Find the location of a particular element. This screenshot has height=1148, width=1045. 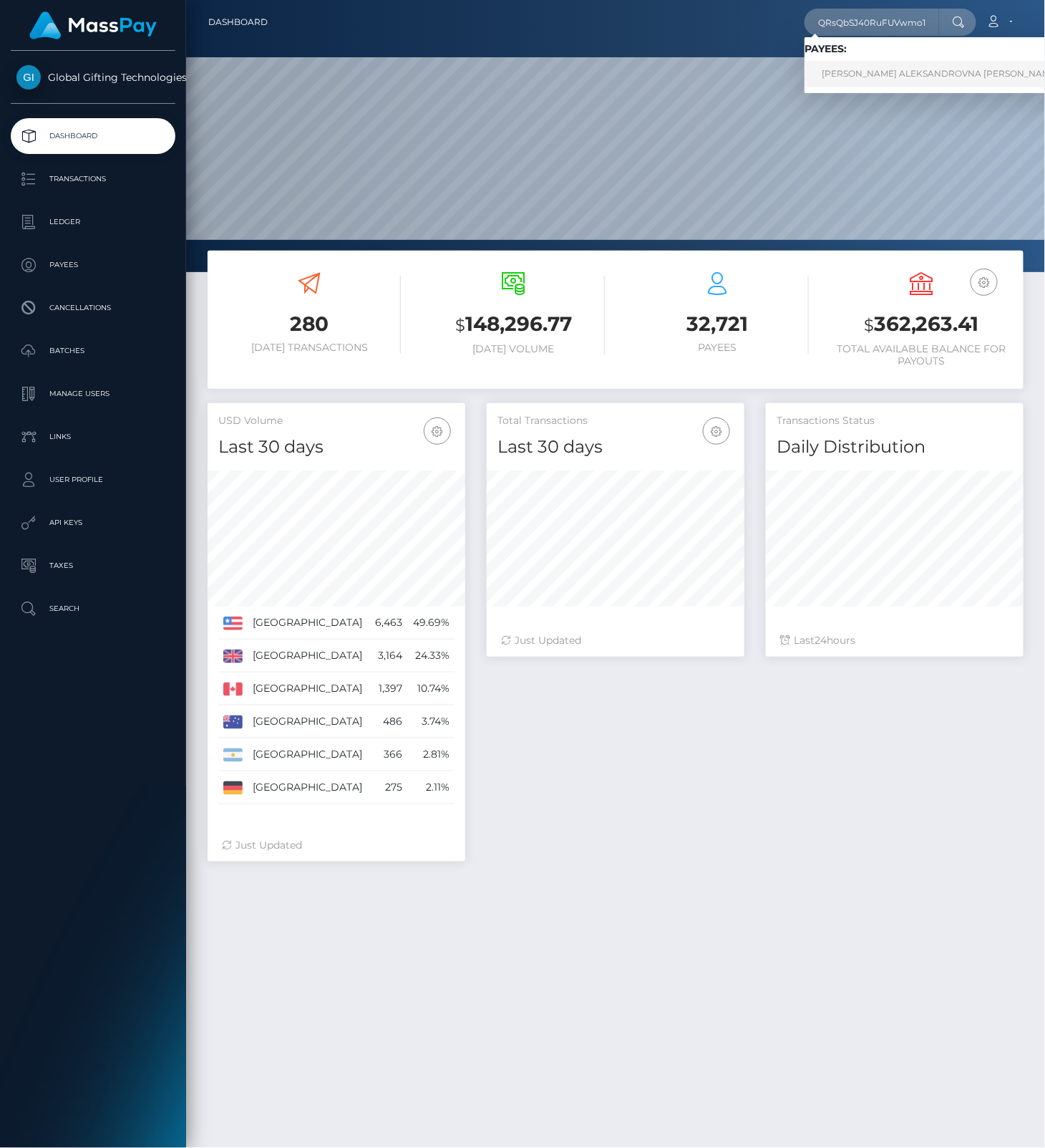

p: Manage Users is located at coordinates (93, 394).